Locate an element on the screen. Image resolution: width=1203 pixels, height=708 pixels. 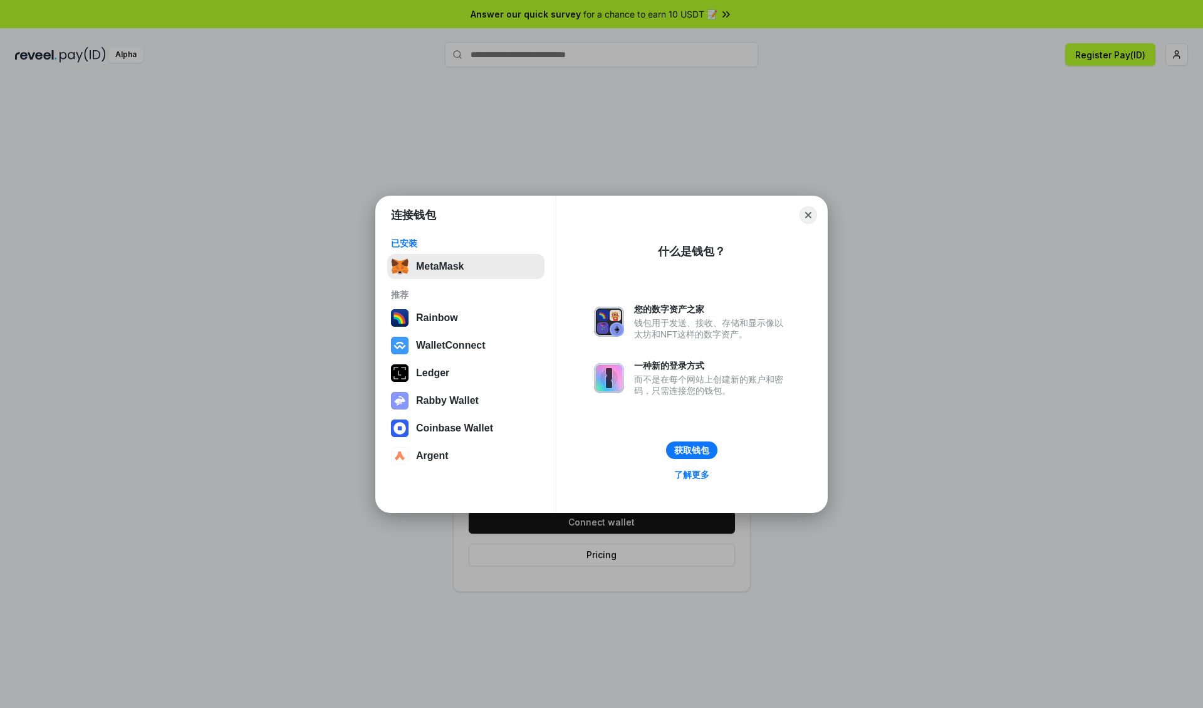
a: 了解更多 is located at coordinates (692, 474).